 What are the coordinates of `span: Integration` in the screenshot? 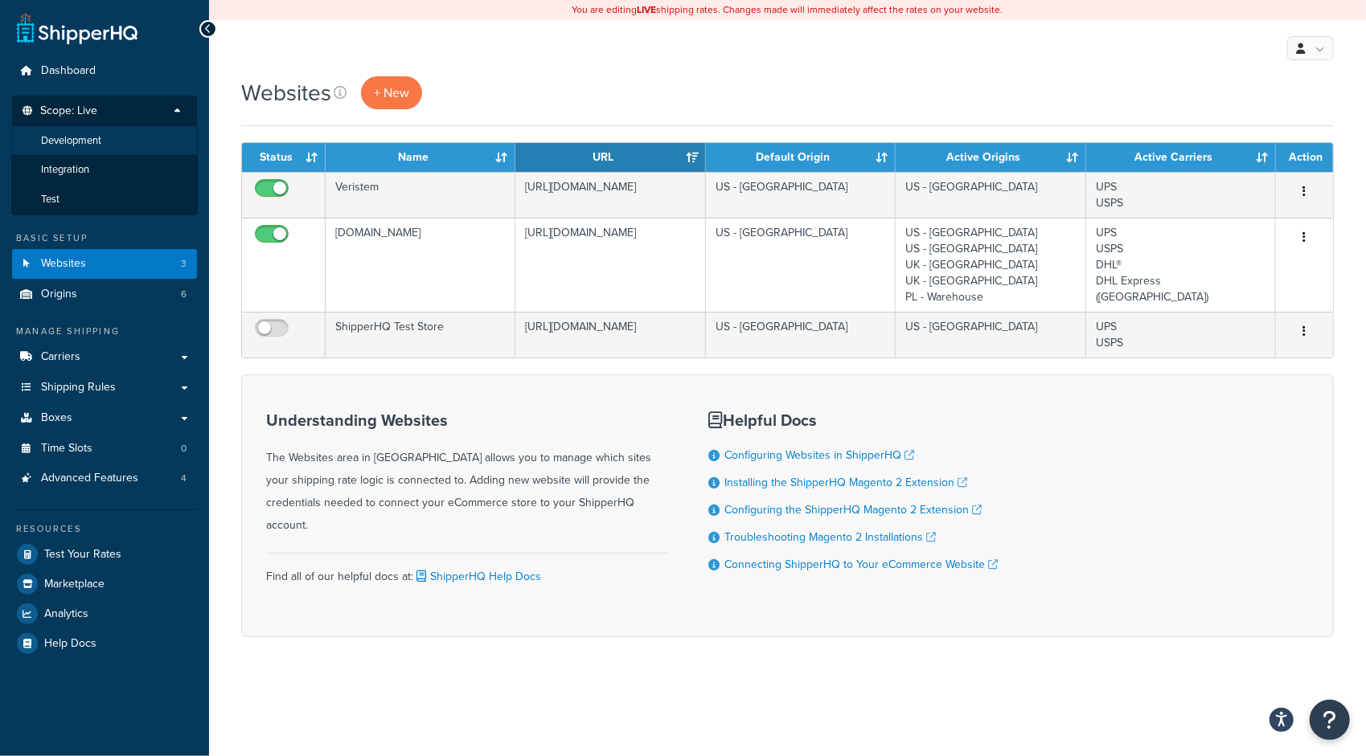 It's located at (65, 170).